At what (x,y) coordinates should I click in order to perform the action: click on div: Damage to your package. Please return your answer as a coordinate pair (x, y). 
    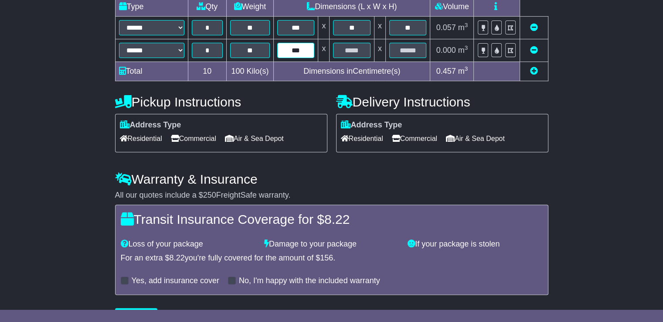
    Looking at the image, I should click on (331, 244).